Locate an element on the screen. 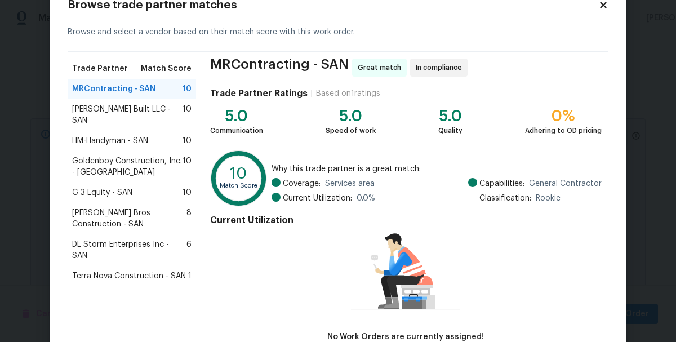  span: Capabilities: is located at coordinates (502, 184).